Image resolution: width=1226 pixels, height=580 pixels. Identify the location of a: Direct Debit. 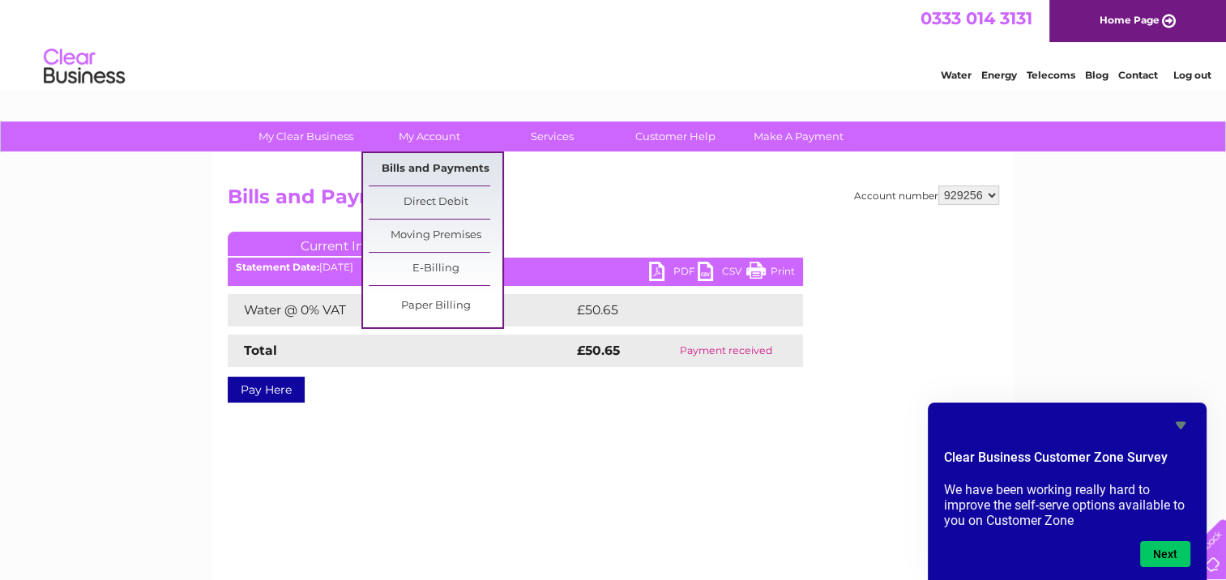
(435, 203).